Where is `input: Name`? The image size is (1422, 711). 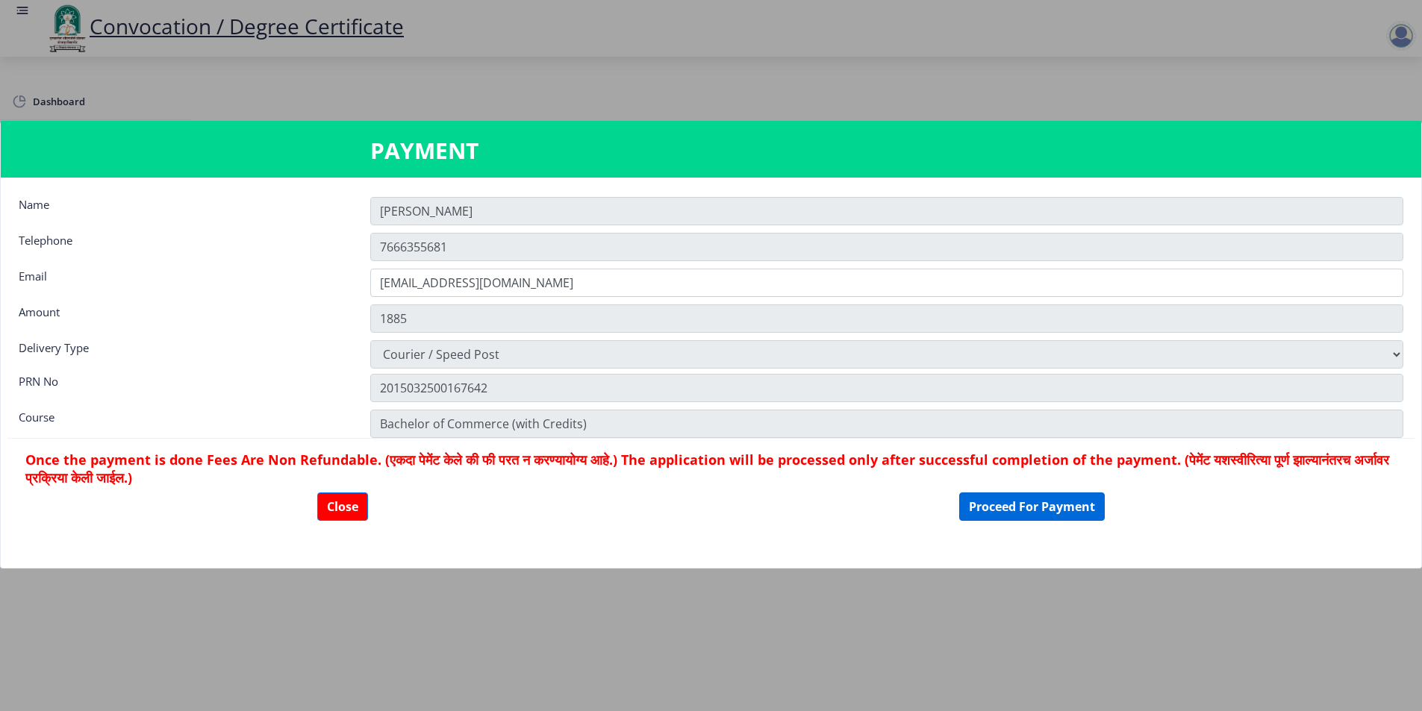
input: Name is located at coordinates (887, 211).